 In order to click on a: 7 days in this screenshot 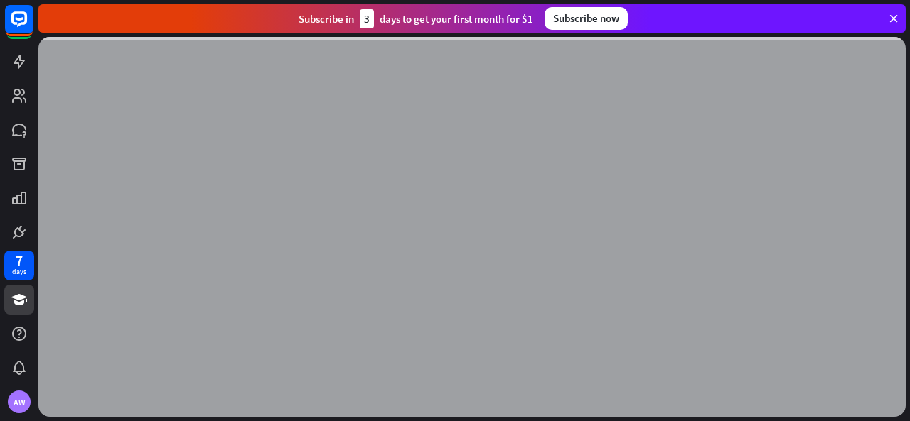, I will do `click(19, 266)`.